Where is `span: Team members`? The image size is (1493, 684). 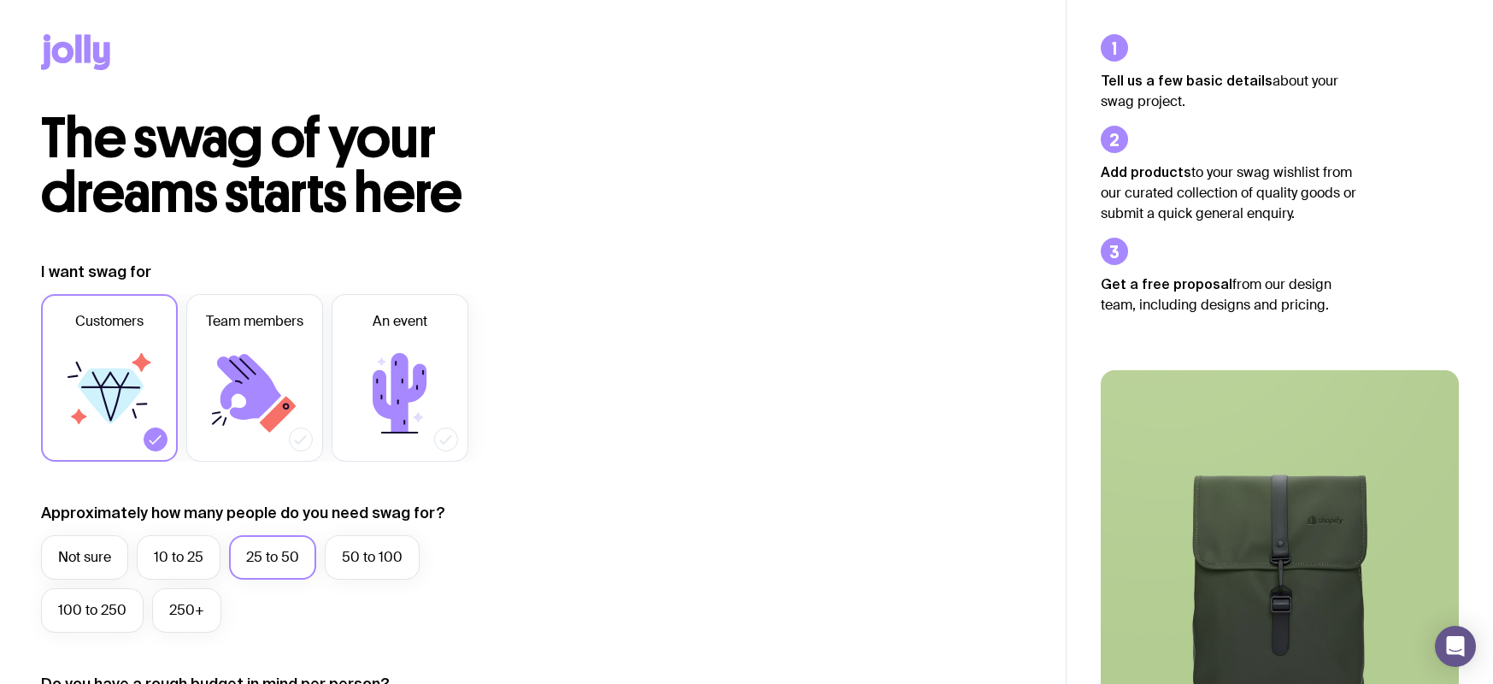
span: Team members is located at coordinates (255, 321).